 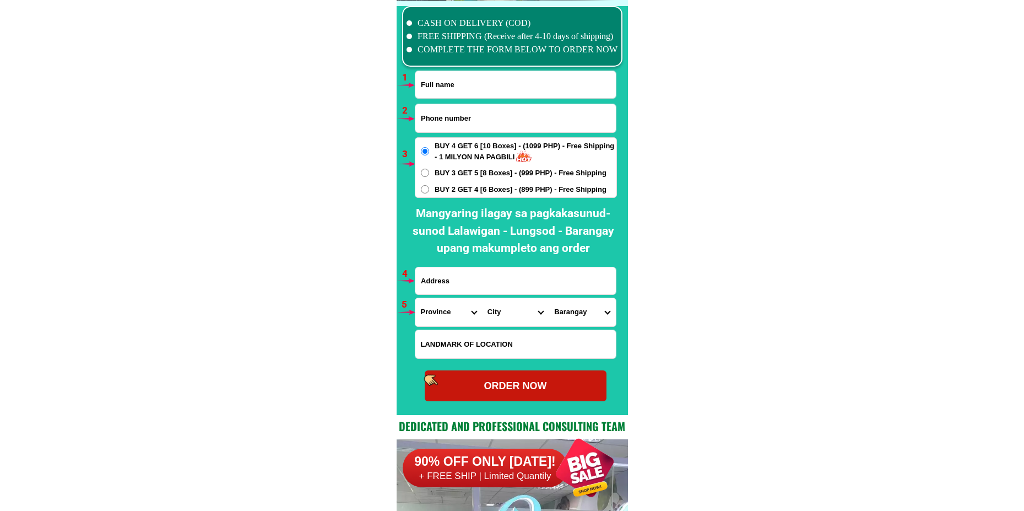 What do you see at coordinates (408, 274) in the screenshot?
I see `h6: 4` at bounding box center [408, 274].